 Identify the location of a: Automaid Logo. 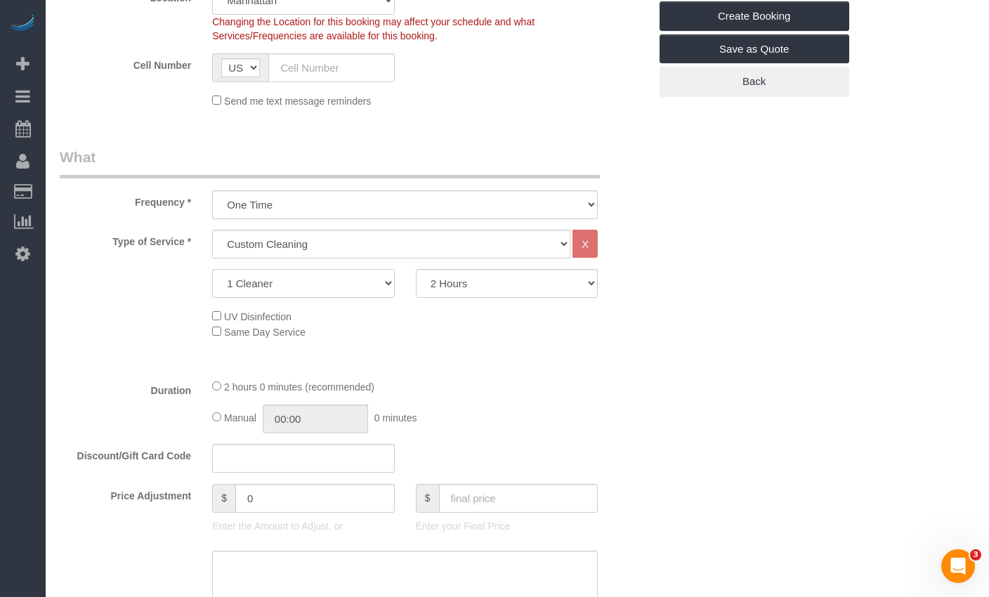
(22, 24).